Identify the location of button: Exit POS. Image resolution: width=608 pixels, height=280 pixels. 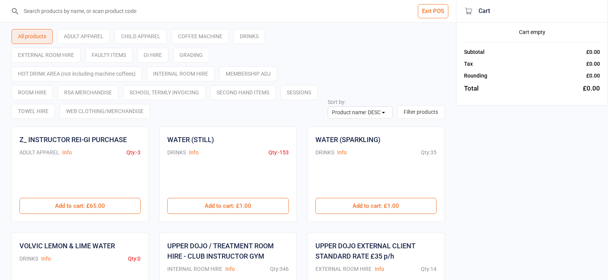
(433, 11).